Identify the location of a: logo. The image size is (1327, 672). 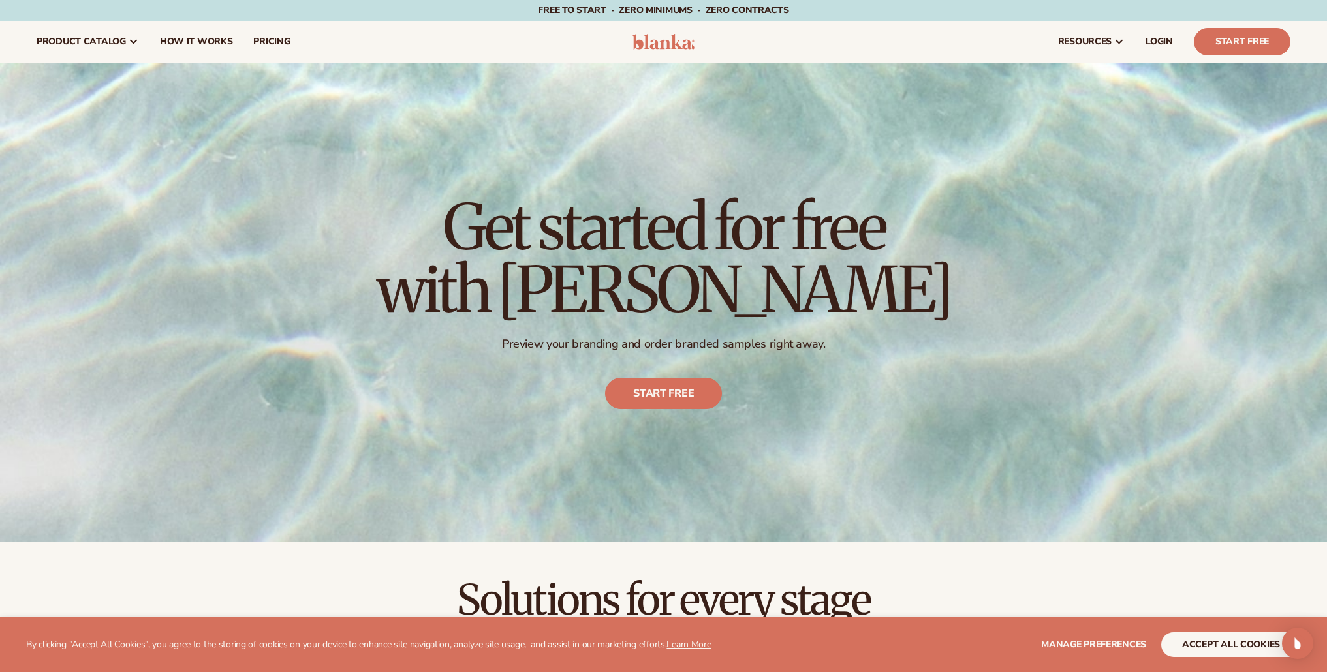
(663, 42).